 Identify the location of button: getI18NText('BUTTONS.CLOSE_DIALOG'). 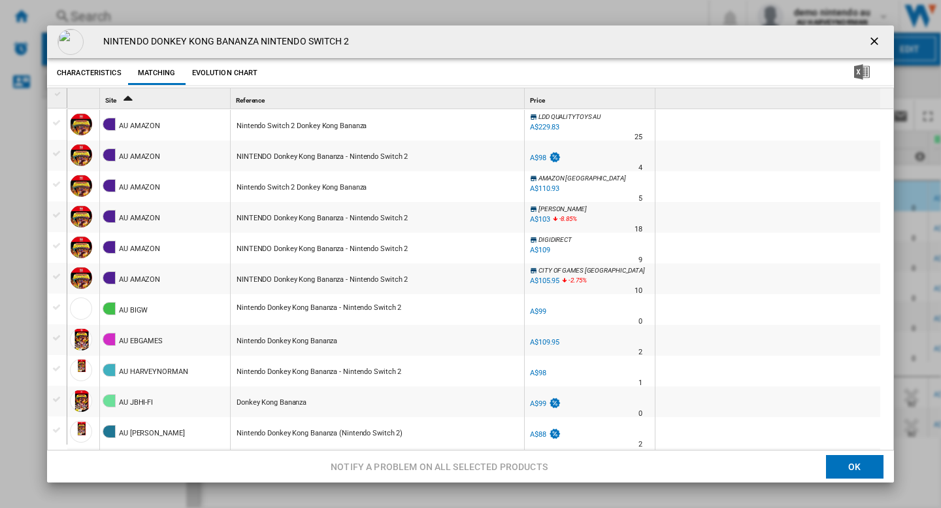
(876, 42).